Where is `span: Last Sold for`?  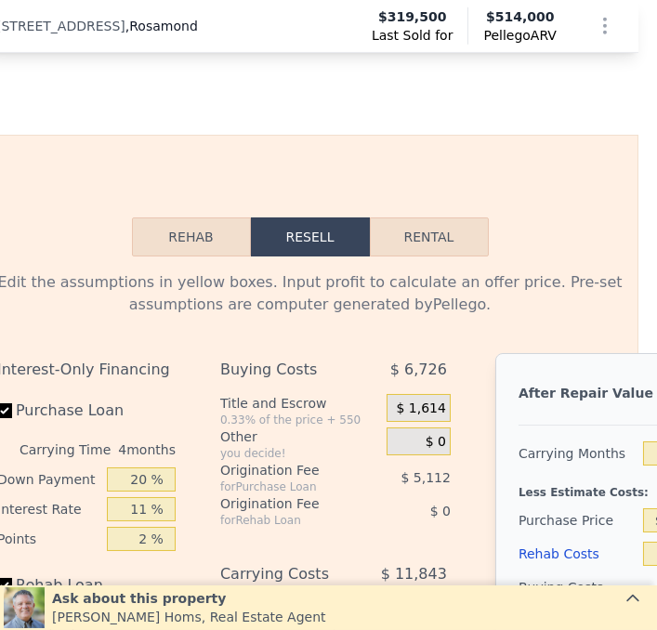 span: Last Sold for is located at coordinates (413, 35).